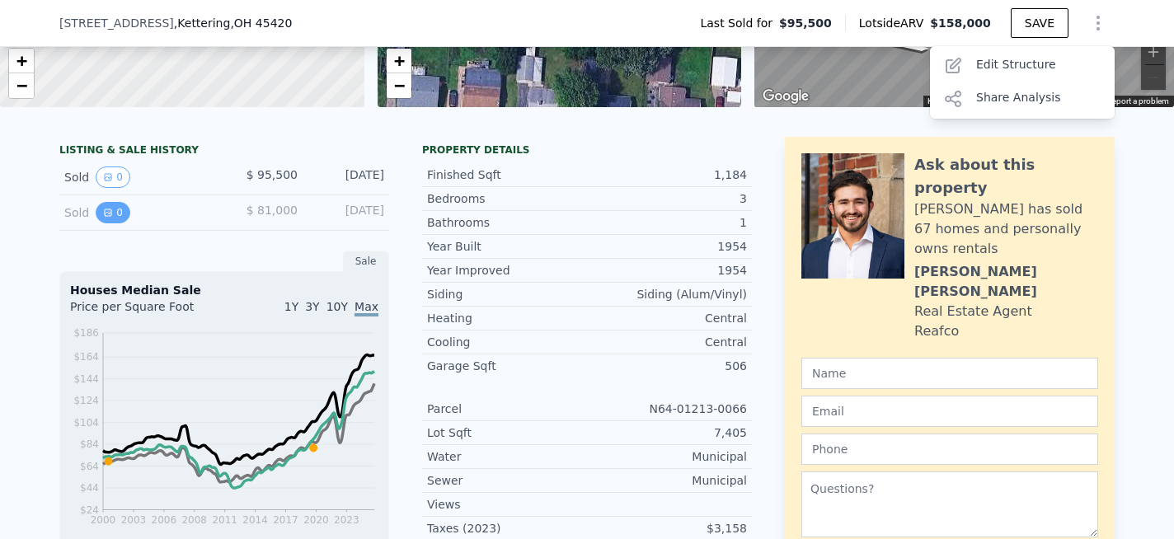  I want to click on div: Cooling, so click(507, 342).